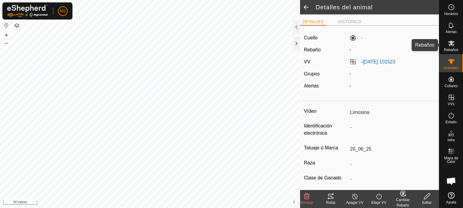 This screenshot has width=463, height=208. I want to click on font: Rutas, so click(330, 202).